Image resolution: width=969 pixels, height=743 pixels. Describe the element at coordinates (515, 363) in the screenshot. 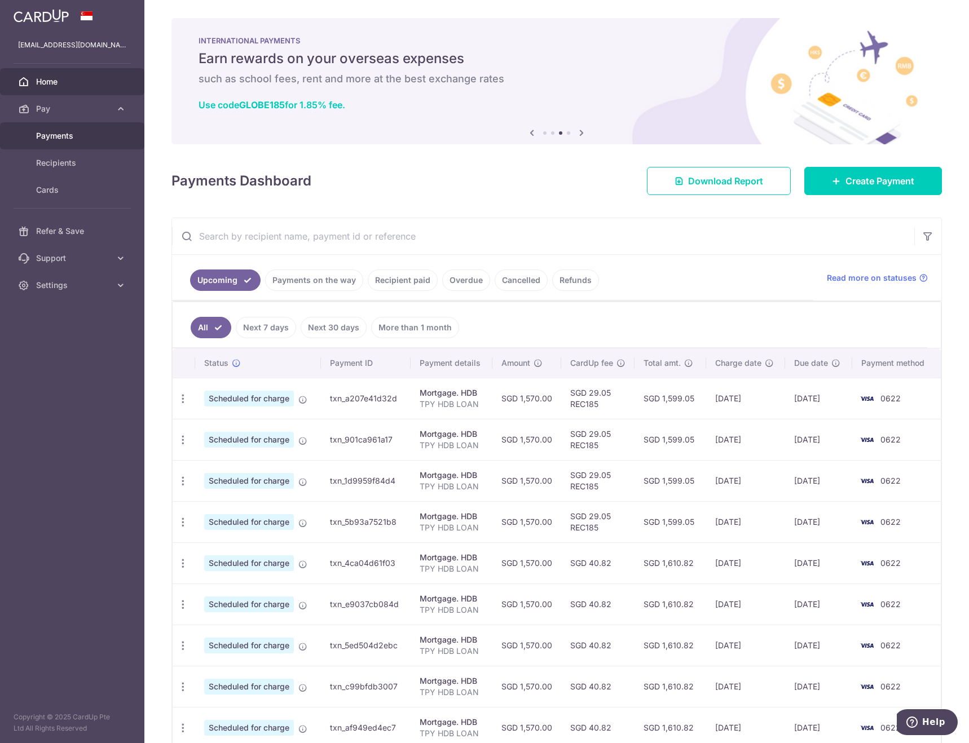

I see `span: Amount` at that location.